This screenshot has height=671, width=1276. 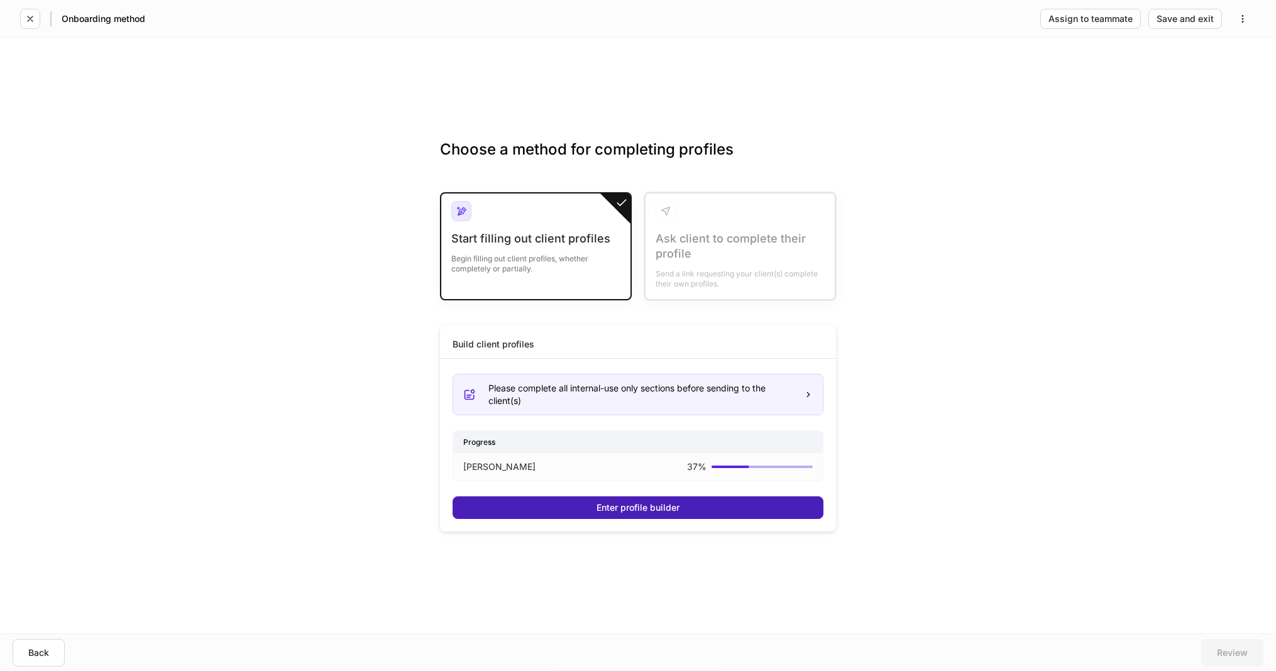 I want to click on h5: Onboarding method, so click(x=103, y=19).